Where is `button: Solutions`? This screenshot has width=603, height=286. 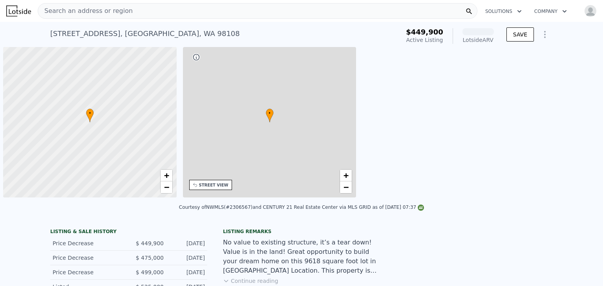
button: Solutions is located at coordinates (503, 11).